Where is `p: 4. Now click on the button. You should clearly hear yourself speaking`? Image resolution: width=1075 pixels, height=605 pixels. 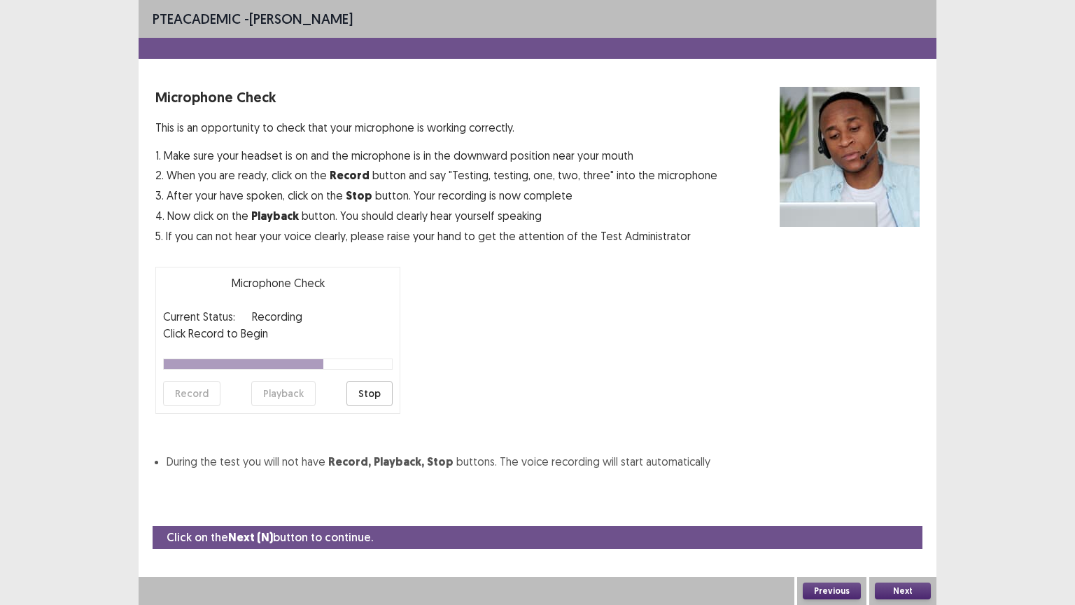 p: 4. Now click on the button. You should clearly hear yourself speaking is located at coordinates (436, 216).